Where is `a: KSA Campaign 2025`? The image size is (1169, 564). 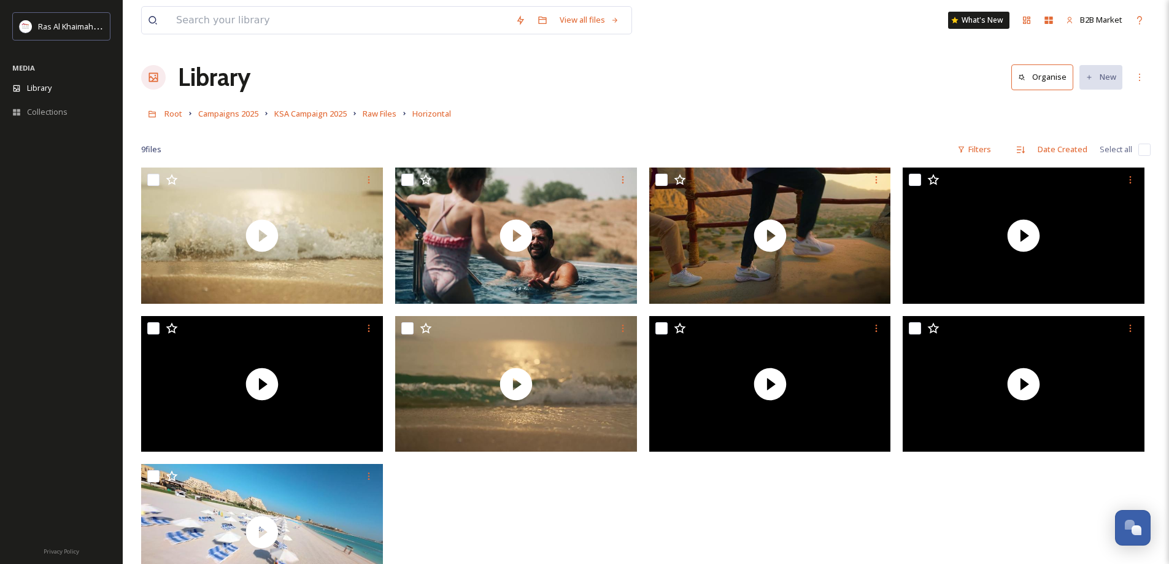 a: KSA Campaign 2025 is located at coordinates (311, 114).